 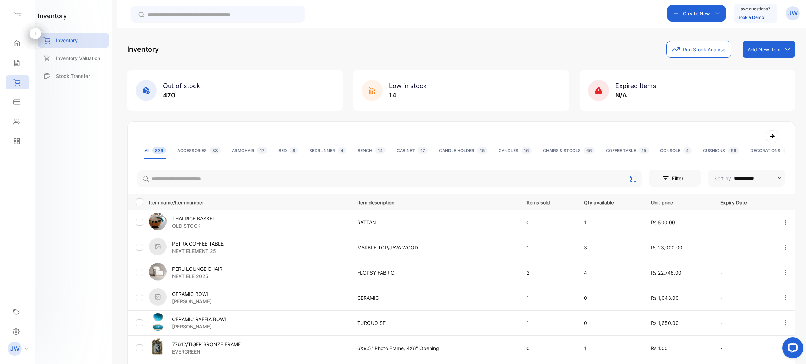 What do you see at coordinates (659, 348) in the screenshot?
I see `span: ₨ 1.00` at bounding box center [659, 348].